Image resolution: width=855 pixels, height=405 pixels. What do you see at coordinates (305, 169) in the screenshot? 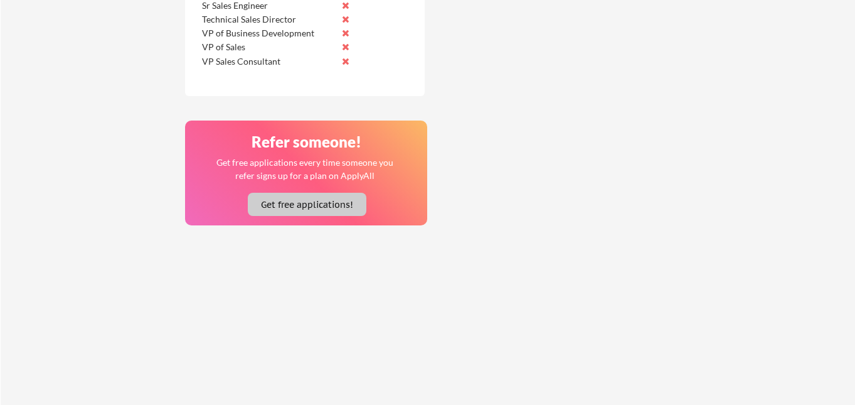
I see `div: Get free applications every time someone you refer signs up for a plan on ApplyAll` at bounding box center [305, 169].